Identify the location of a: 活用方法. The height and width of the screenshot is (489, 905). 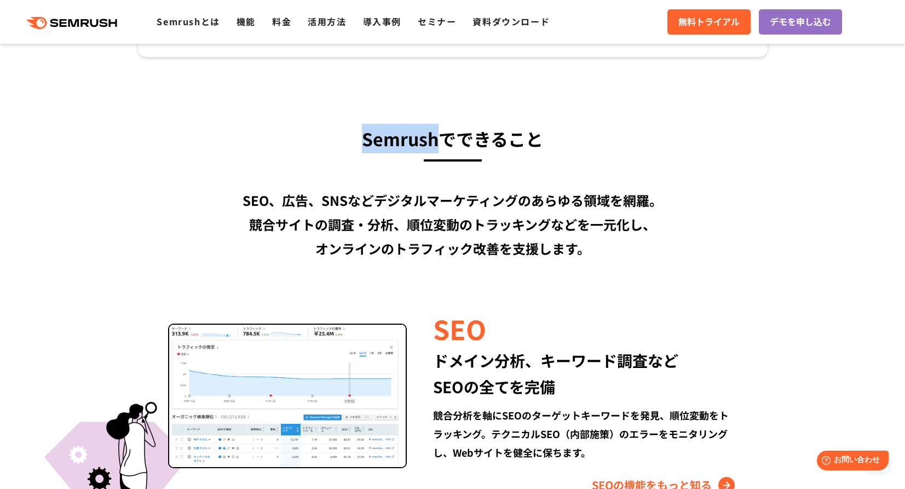
(327, 21).